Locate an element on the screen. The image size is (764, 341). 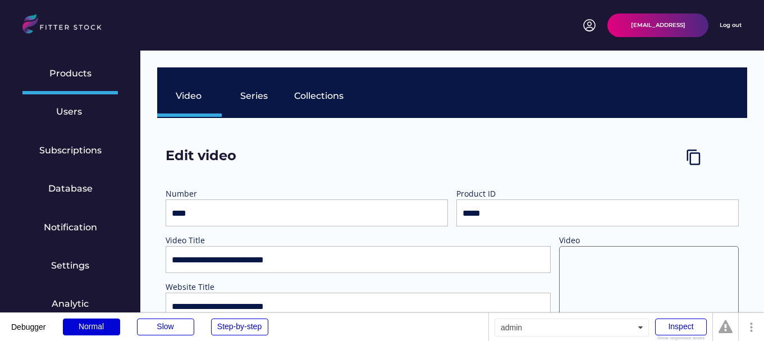
div: Video Title is located at coordinates (222, 240).